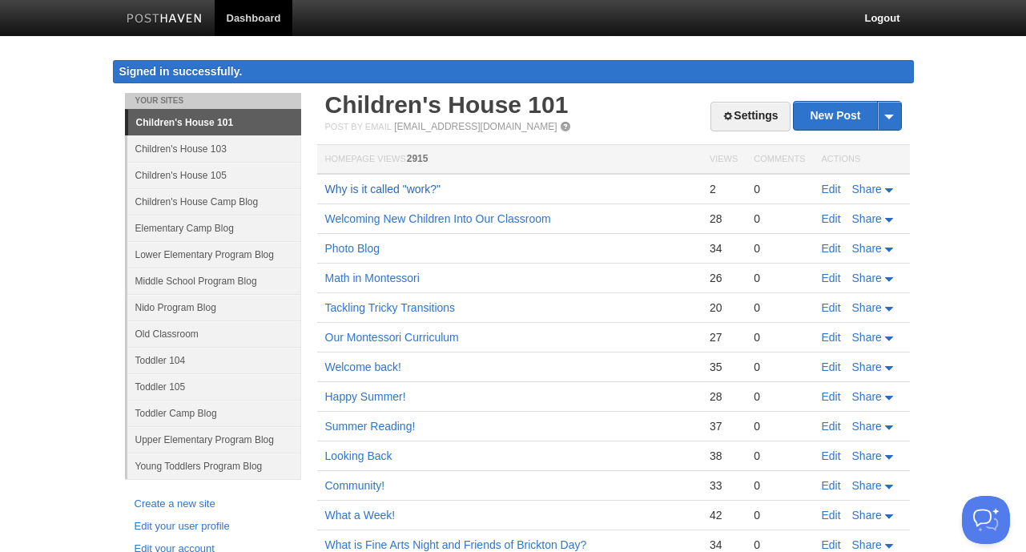 This screenshot has height=552, width=1026. Describe the element at coordinates (723, 426) in the screenshot. I see `div: 37` at that location.